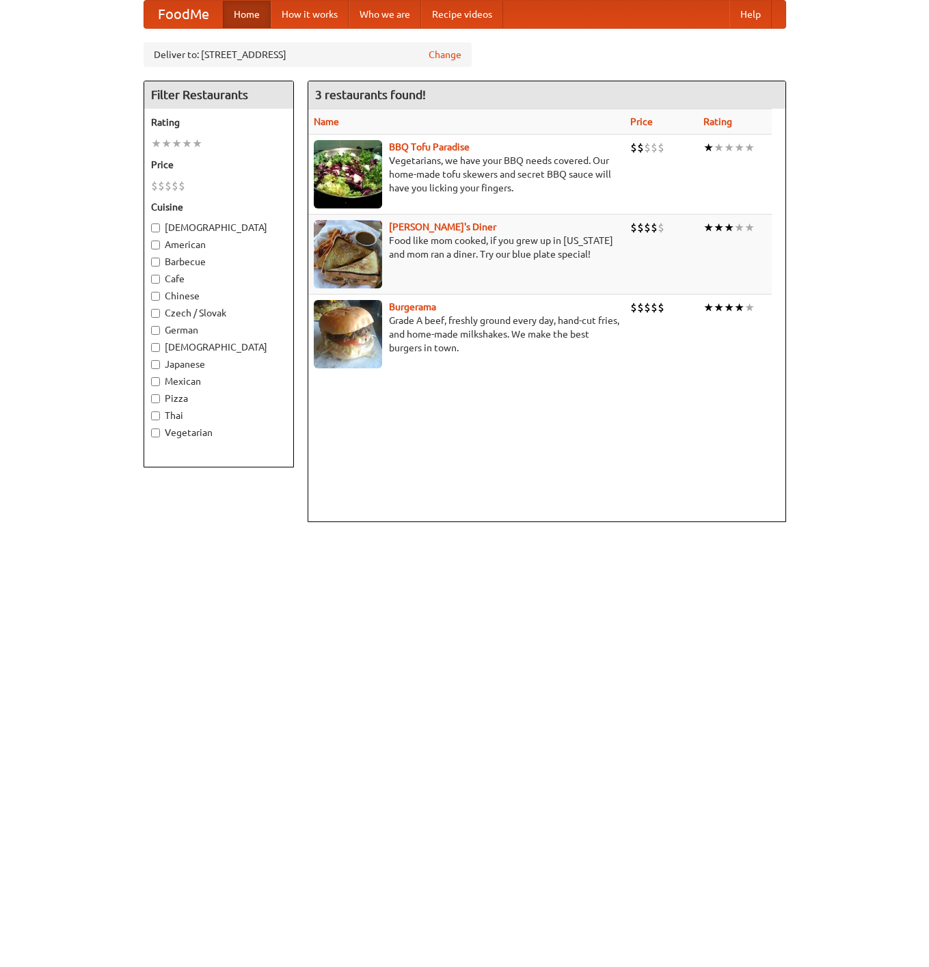  What do you see at coordinates (462, 14) in the screenshot?
I see `a: Recipe videos` at bounding box center [462, 14].